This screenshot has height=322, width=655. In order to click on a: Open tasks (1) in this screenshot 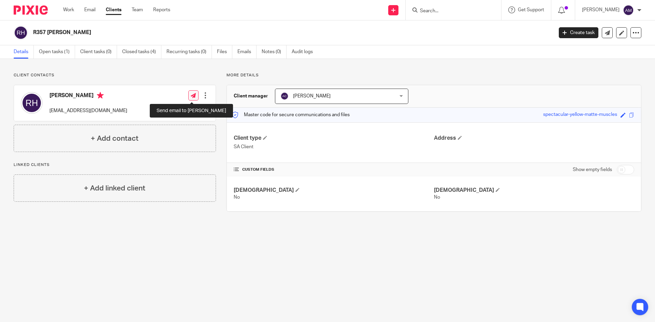, I will do `click(57, 52)`.